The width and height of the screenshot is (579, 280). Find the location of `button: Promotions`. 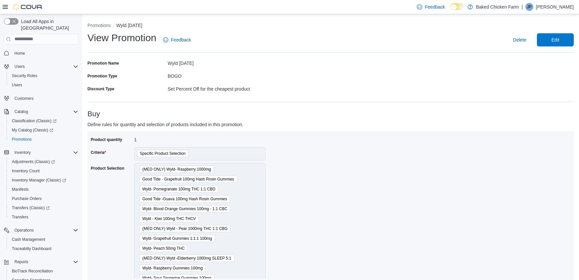

button: Promotions is located at coordinates (99, 25).